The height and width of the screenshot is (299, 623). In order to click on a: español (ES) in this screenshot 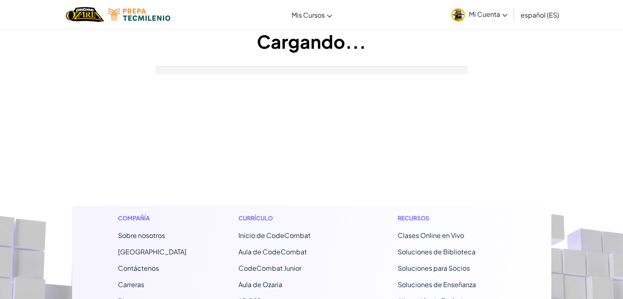, I will do `click(539, 15)`.